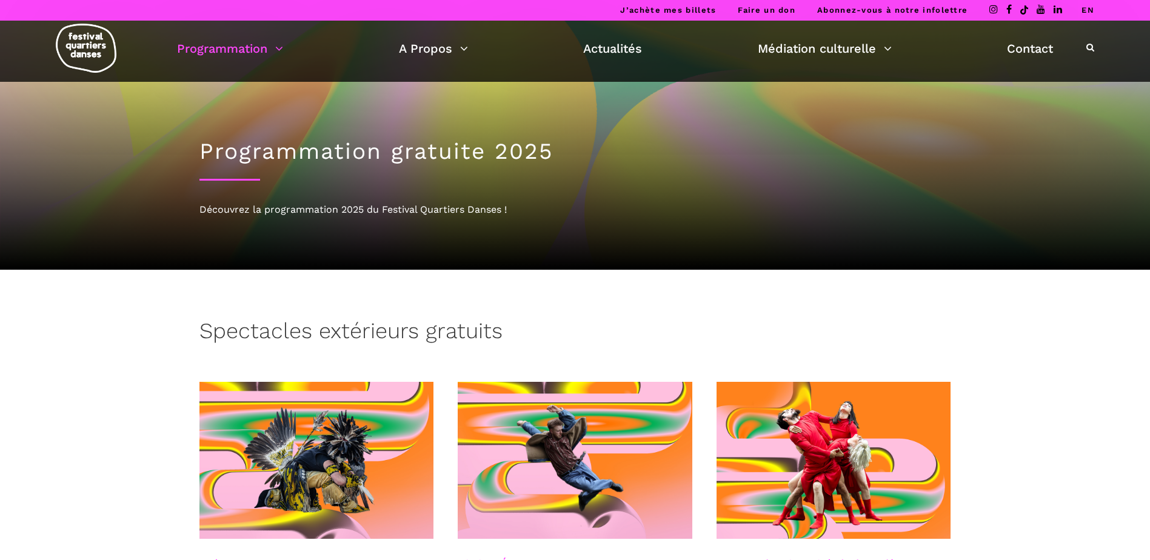 This screenshot has width=1150, height=560. Describe the element at coordinates (1088, 10) in the screenshot. I see `a: EN` at that location.